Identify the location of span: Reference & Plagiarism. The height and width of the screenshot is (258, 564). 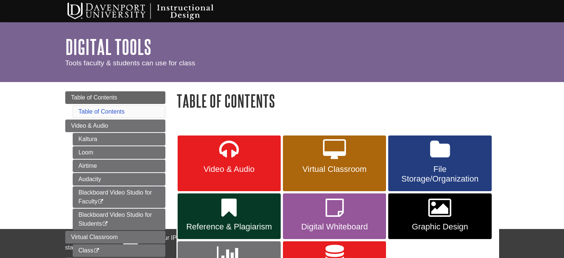
(229, 227).